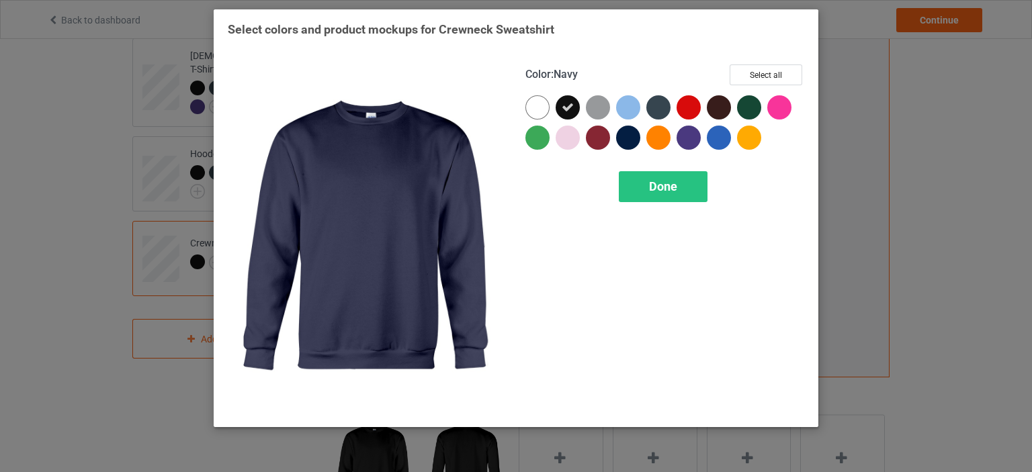 The image size is (1032, 472). What do you see at coordinates (538, 74) in the screenshot?
I see `span: Color` at bounding box center [538, 74].